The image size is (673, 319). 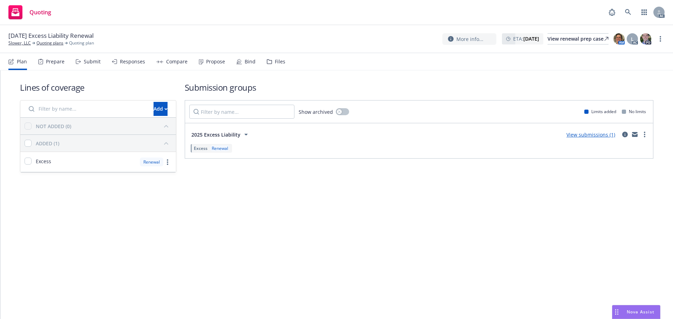 I want to click on span: Show archived, so click(x=316, y=112).